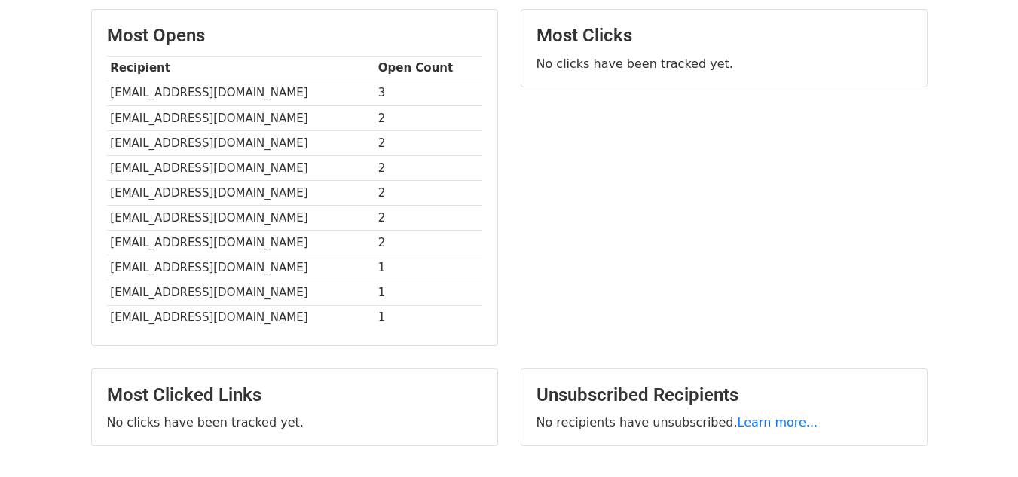  Describe the element at coordinates (295, 395) in the screenshot. I see `h3: Most Clicked Links` at that location.